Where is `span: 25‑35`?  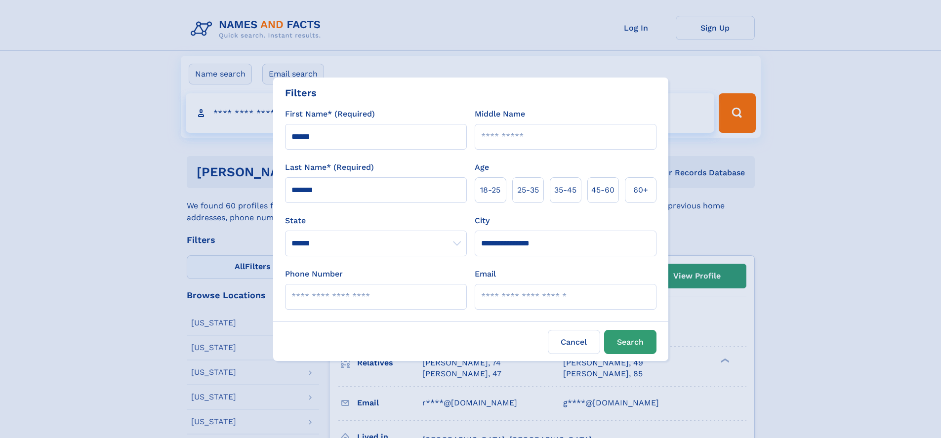 span: 25‑35 is located at coordinates (528, 190).